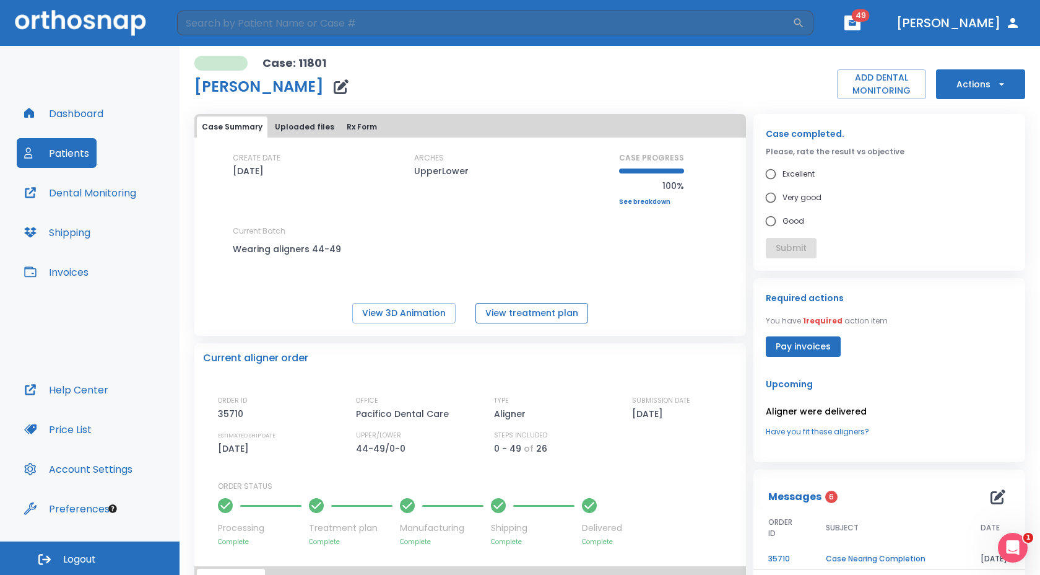  What do you see at coordinates (289, 231) in the screenshot?
I see `p: Current Batch` at bounding box center [289, 231].